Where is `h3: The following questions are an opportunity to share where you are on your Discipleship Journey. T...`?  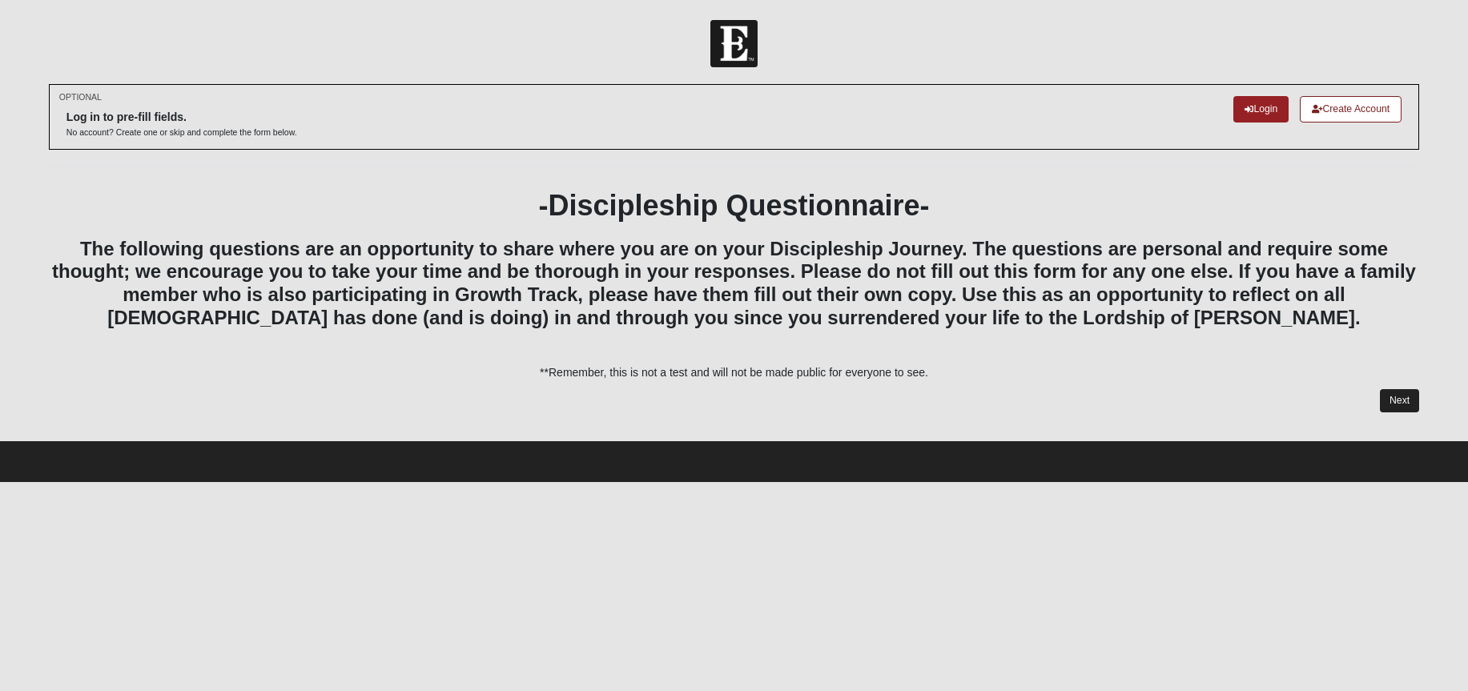
h3: The following questions are an opportunity to share where you are on your Discipleship Journey. T... is located at coordinates (734, 284).